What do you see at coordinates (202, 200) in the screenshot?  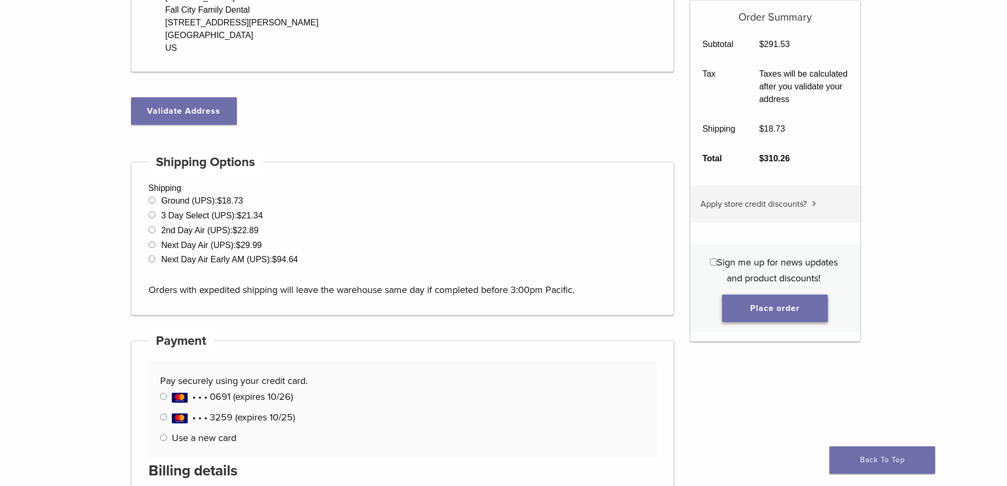 I see `label: Ground (UPS):` at bounding box center [202, 200].